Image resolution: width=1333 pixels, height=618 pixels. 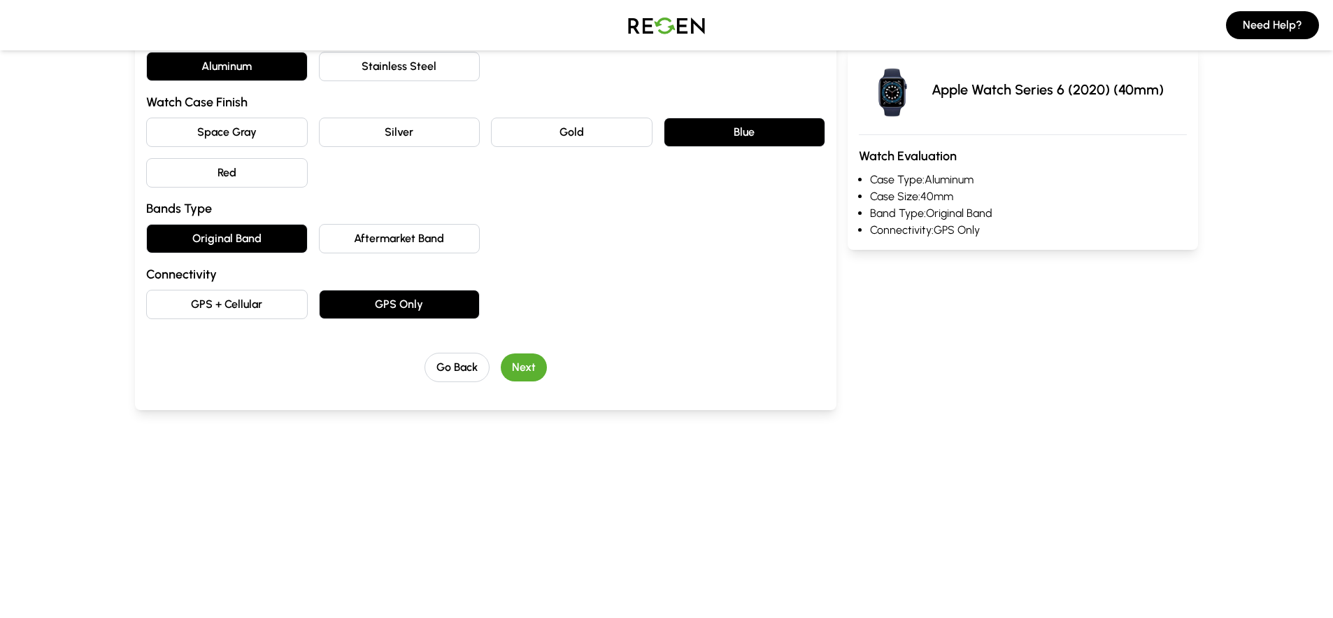 I want to click on button: GPS + Cellular, so click(x=227, y=304).